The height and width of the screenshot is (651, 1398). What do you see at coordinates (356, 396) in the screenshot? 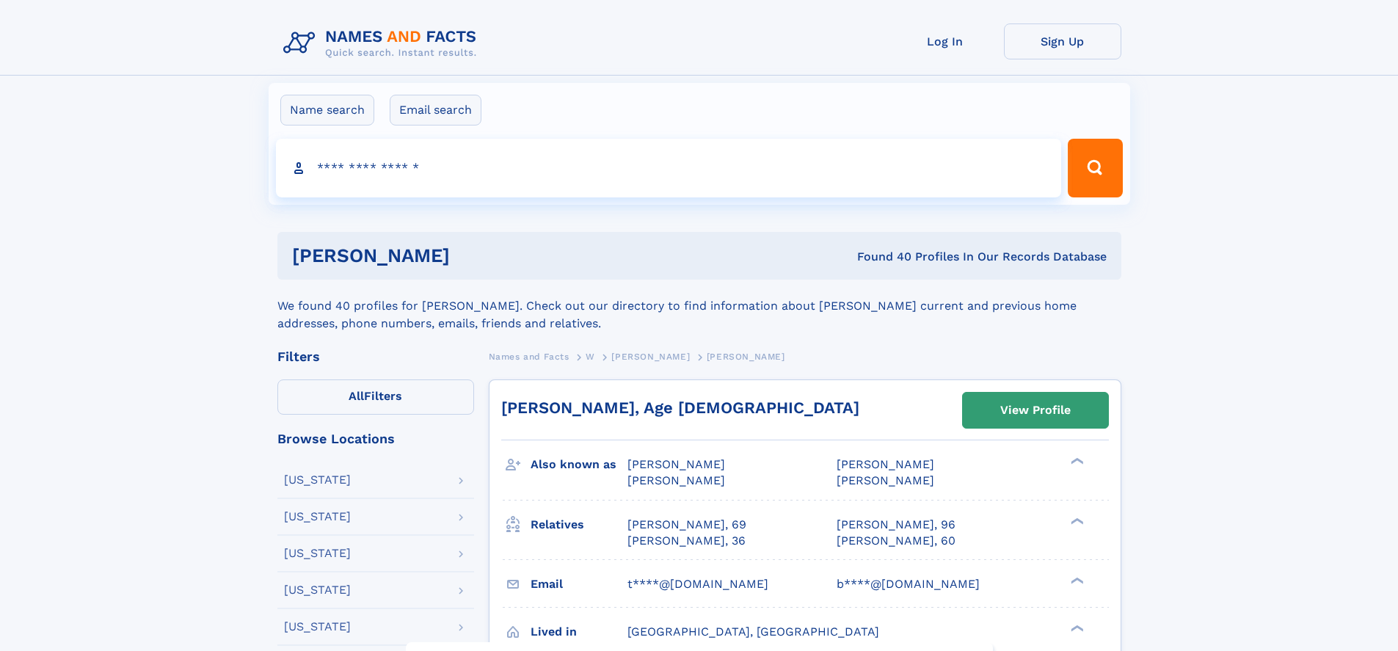
I see `span: All` at bounding box center [356, 396].